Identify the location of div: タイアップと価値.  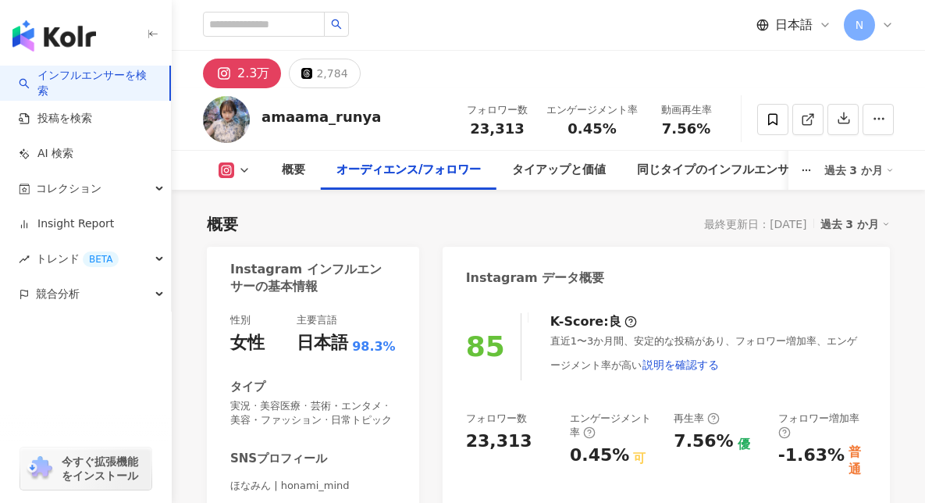
(559, 170).